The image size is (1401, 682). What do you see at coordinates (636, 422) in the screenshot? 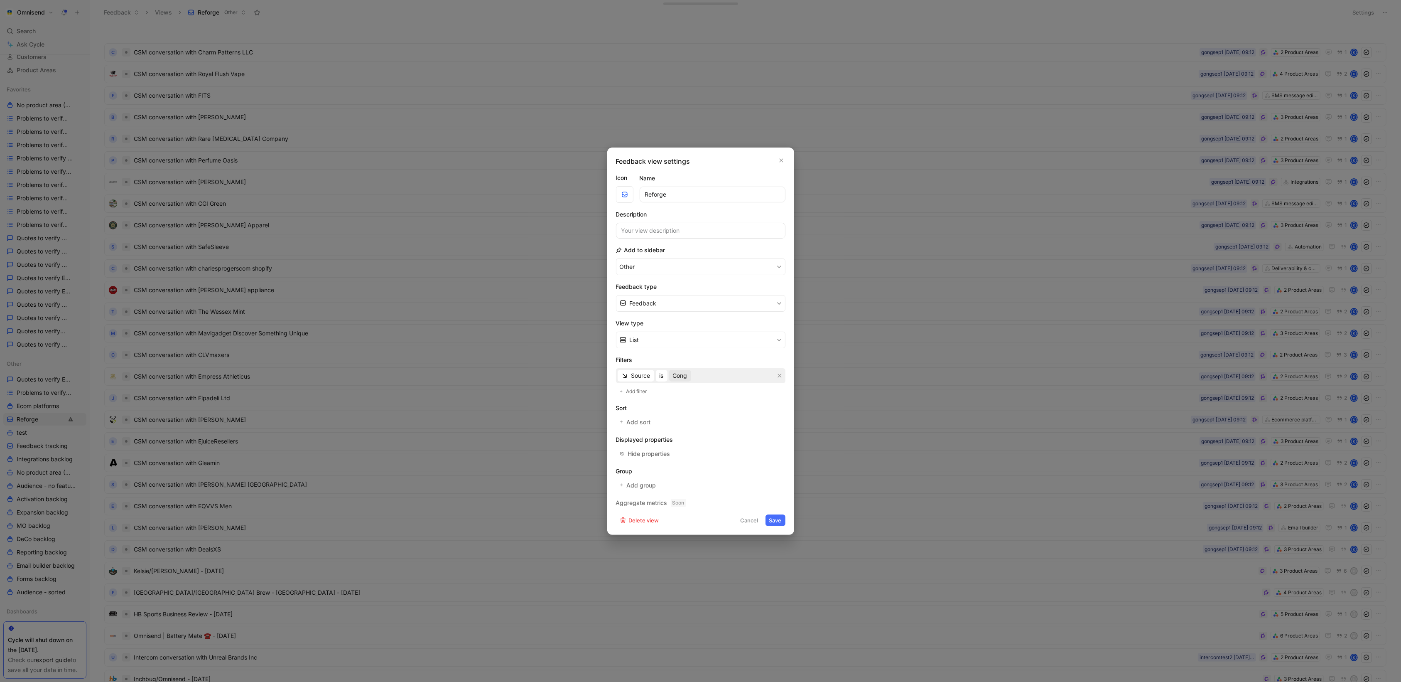
I see `button: Add sort` at bounding box center [636, 422].